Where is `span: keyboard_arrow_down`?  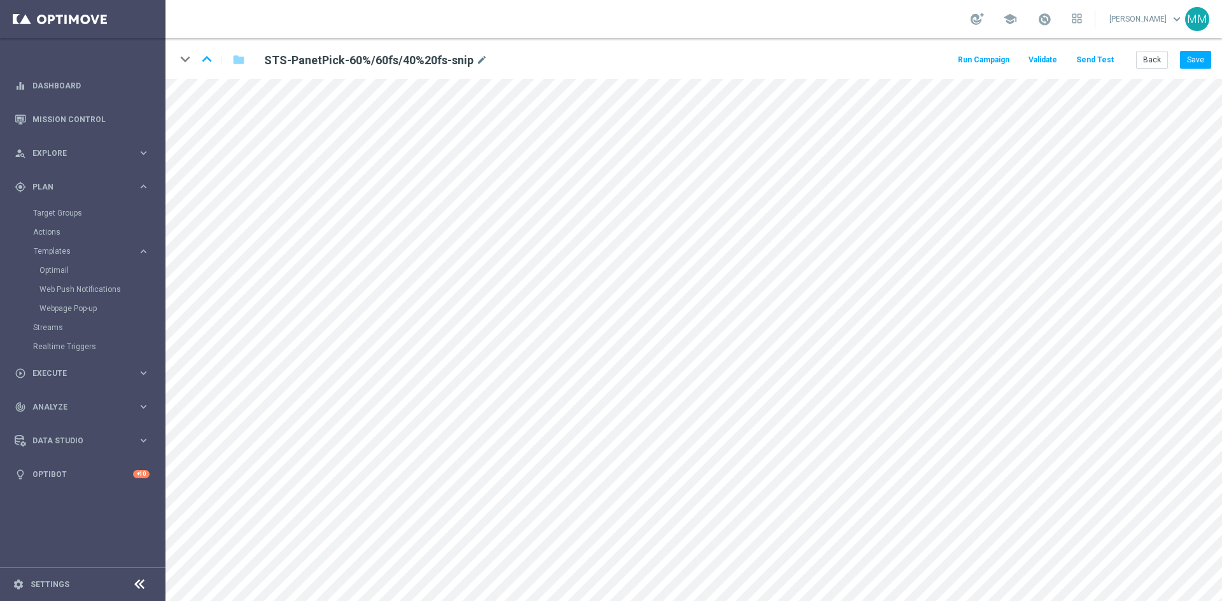
span: keyboard_arrow_down is located at coordinates (1177, 19).